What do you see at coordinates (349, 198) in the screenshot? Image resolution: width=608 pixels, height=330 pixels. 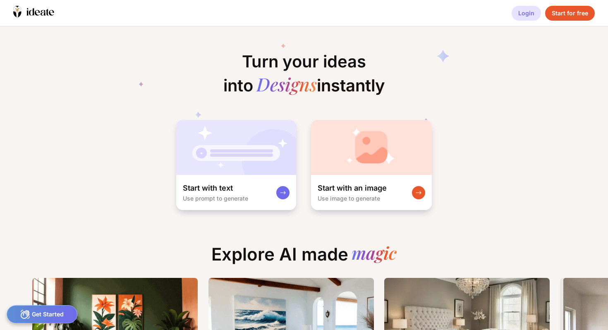 I see `div: Use image to generate` at bounding box center [349, 198].